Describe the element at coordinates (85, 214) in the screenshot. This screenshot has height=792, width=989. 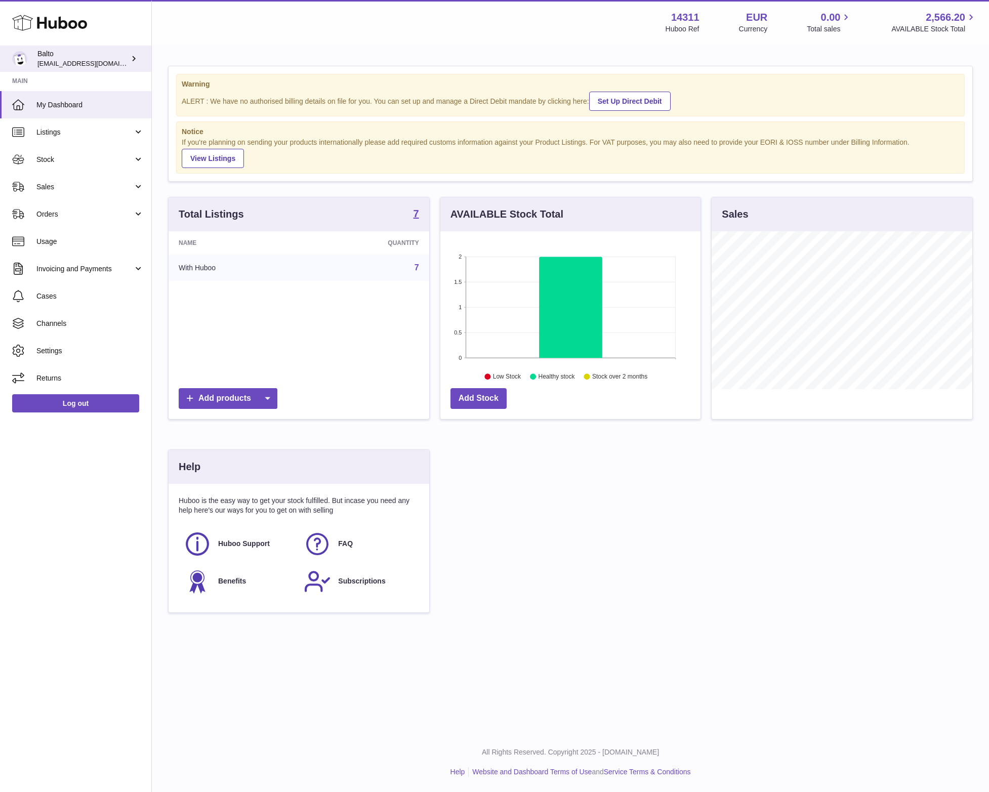
I see `span: Orders` at that location.